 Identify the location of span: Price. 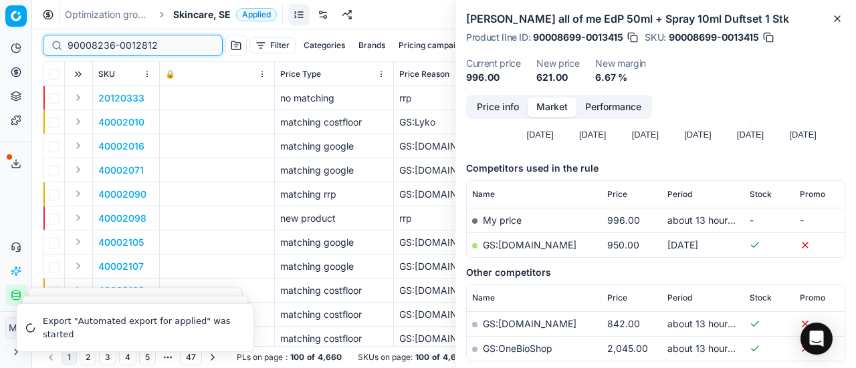
(617, 298).